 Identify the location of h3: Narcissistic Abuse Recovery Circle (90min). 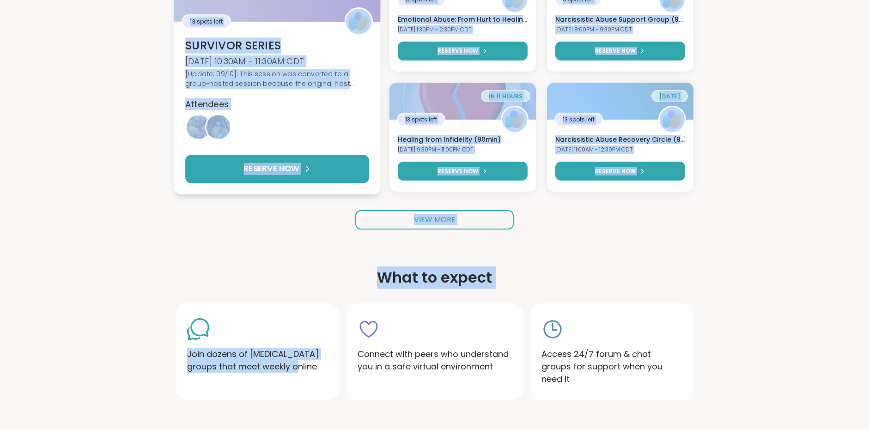
(620, 140).